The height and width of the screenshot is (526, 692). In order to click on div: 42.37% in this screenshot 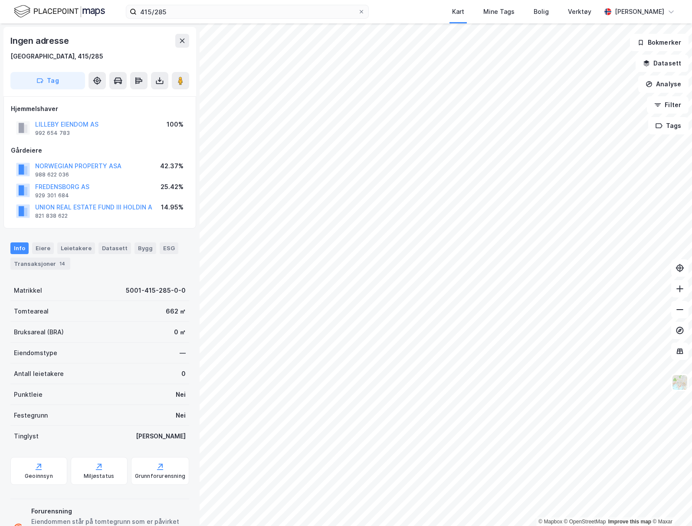, I will do `click(172, 166)`.